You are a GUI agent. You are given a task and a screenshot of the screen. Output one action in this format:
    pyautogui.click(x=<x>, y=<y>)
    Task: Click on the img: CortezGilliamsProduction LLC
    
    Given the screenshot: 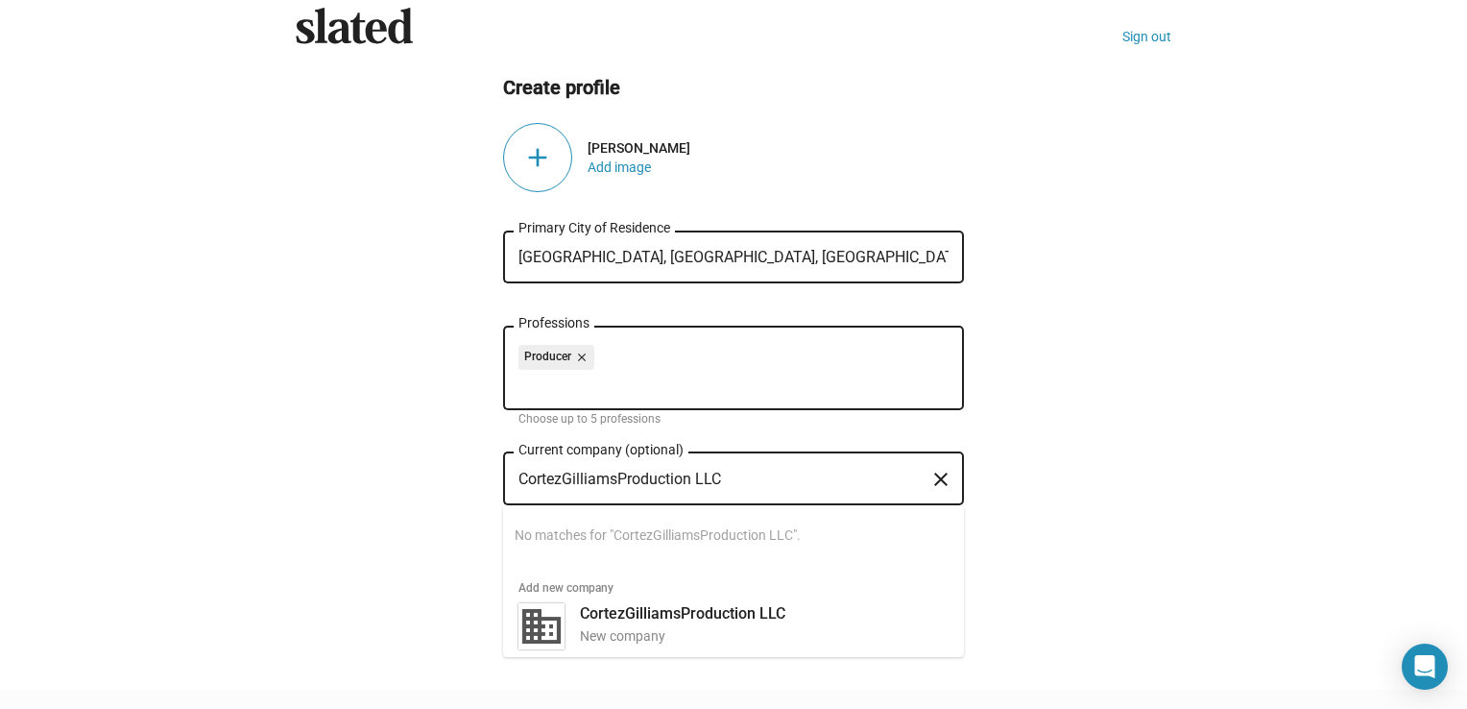 What is the action you would take?
    pyautogui.click(x=541, y=626)
    